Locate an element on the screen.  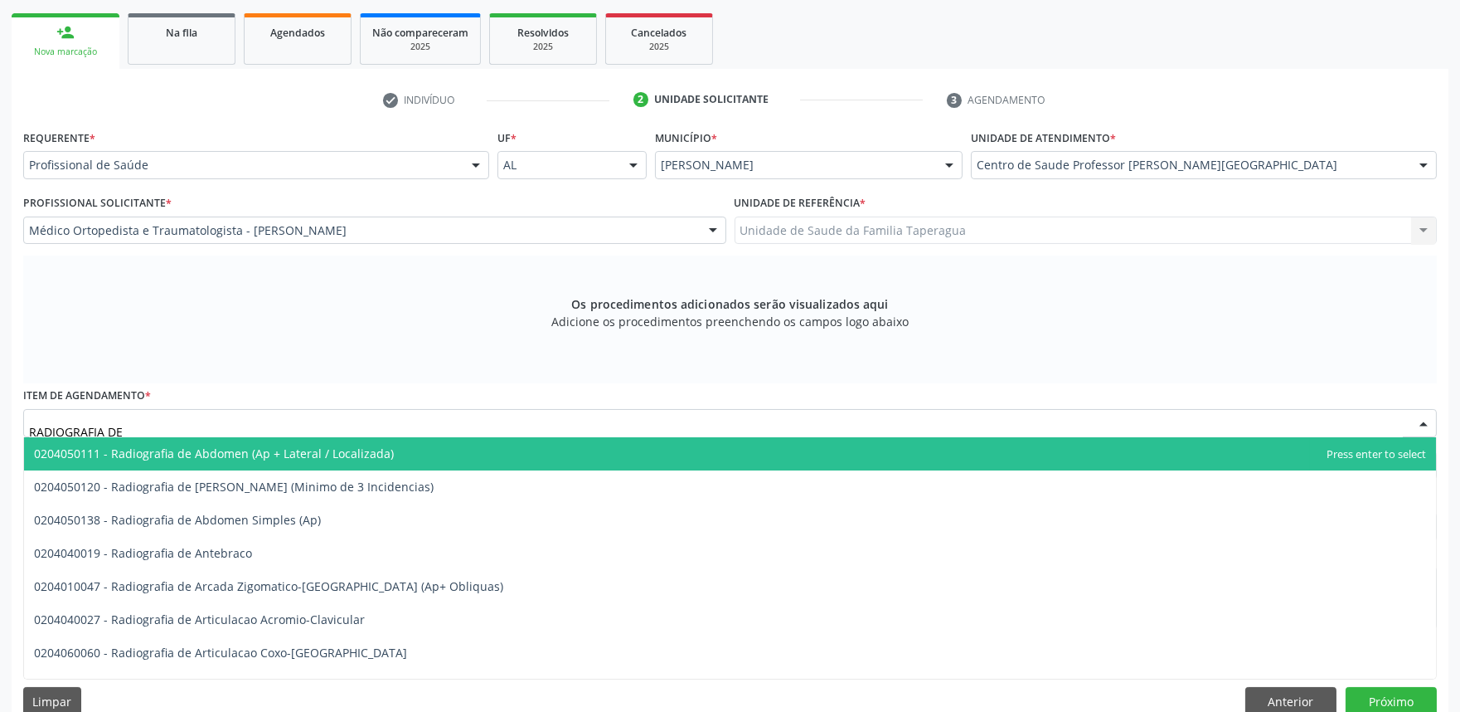
span: Agendados is located at coordinates (298, 32).